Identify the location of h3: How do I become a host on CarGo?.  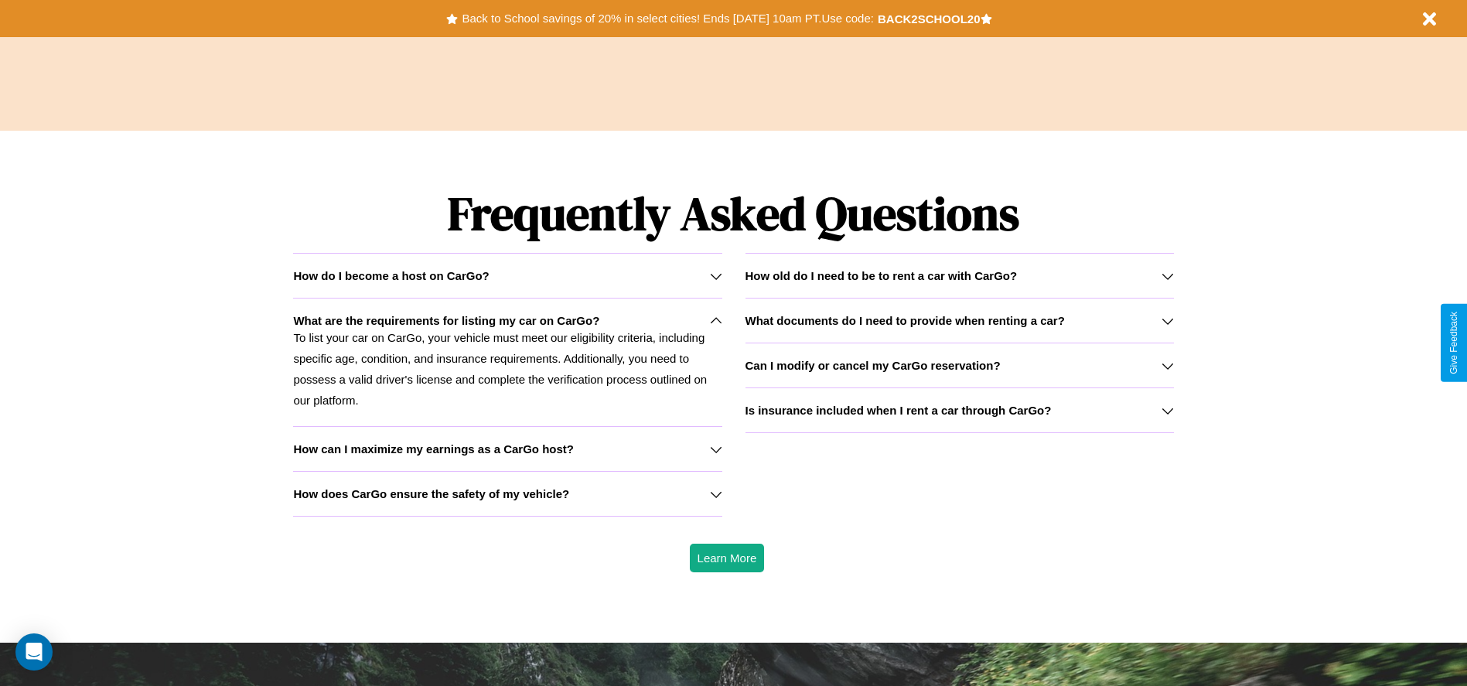
(390, 275).